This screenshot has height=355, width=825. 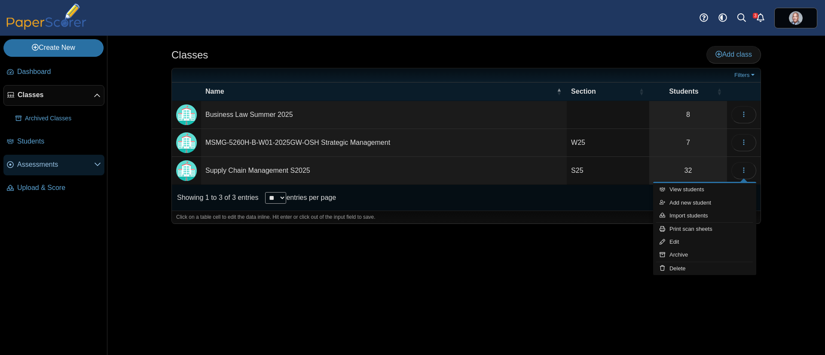 What do you see at coordinates (55, 164) in the screenshot?
I see `span: Assessments` at bounding box center [55, 164].